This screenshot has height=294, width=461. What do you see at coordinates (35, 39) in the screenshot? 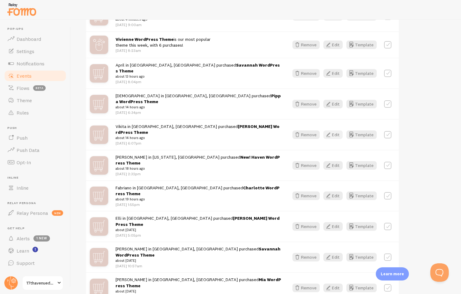
I see `a: Dashboard` at bounding box center [35, 39].